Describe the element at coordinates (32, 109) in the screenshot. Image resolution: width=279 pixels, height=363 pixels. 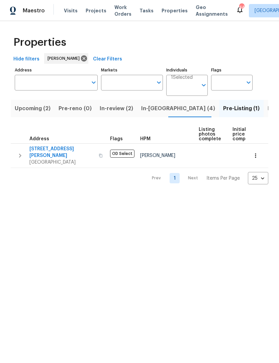
I see `span: Upcoming (2)` at that location.